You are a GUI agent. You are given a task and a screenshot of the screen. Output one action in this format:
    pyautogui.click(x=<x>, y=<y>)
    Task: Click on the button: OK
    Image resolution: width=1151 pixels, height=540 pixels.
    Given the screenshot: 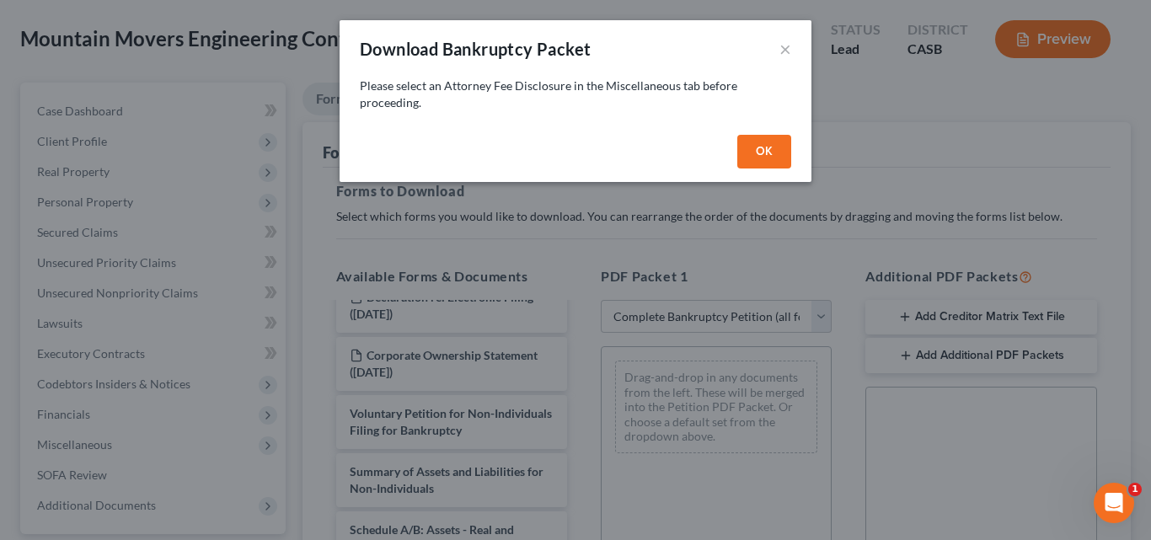 What is the action you would take?
    pyautogui.click(x=764, y=152)
    